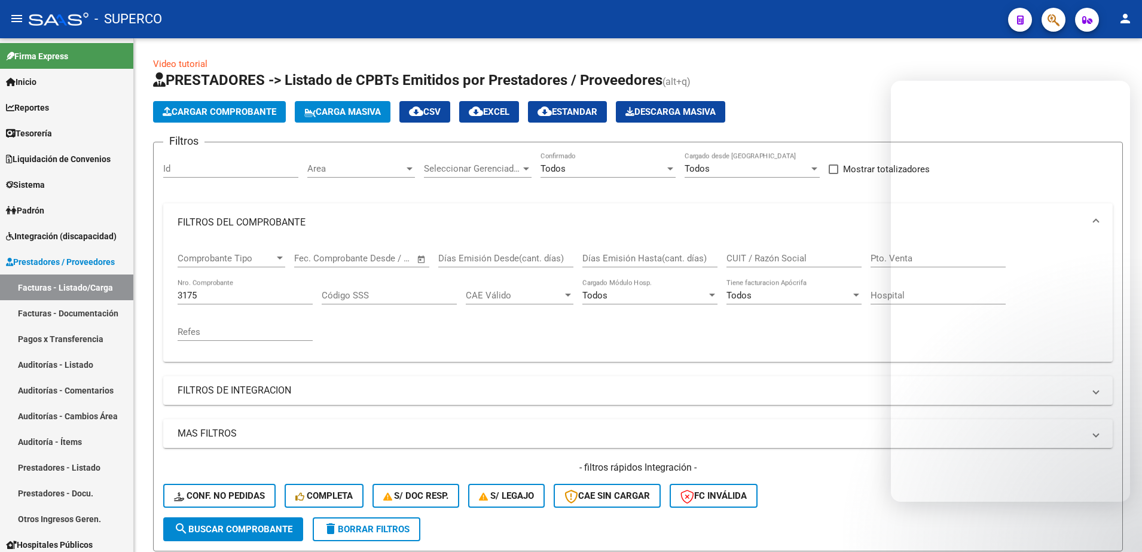  I want to click on span: FC Inválida, so click(713, 496).